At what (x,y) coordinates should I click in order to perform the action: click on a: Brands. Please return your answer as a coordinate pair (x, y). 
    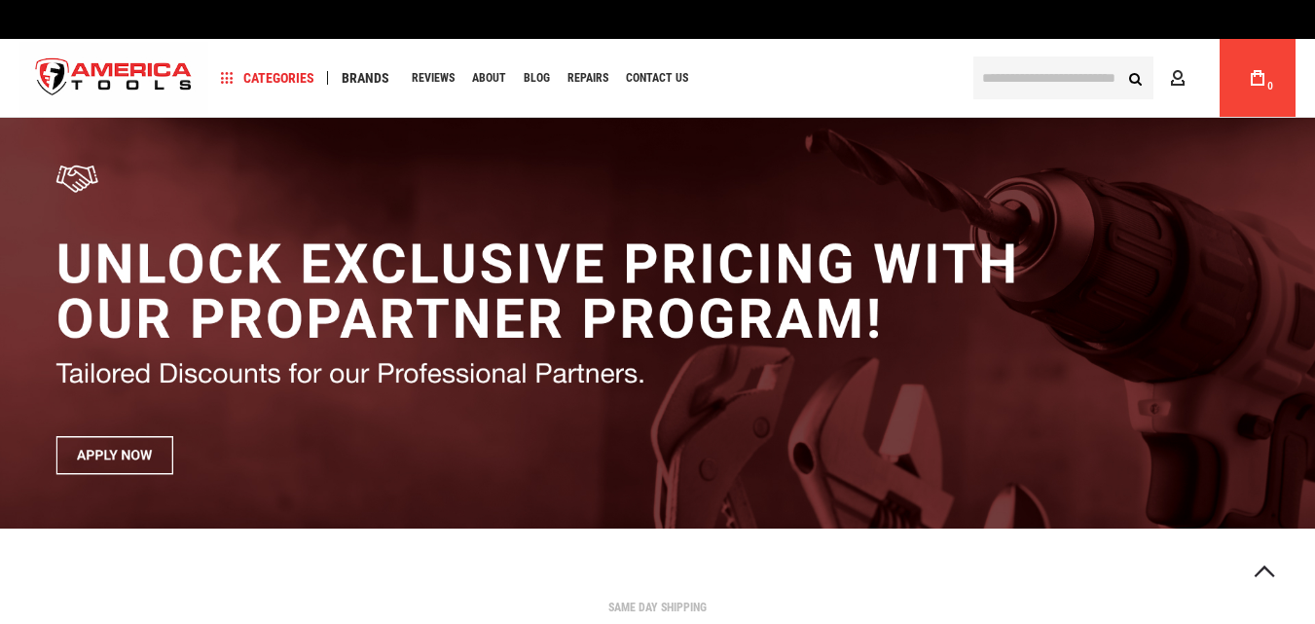
    Looking at the image, I should click on (365, 78).